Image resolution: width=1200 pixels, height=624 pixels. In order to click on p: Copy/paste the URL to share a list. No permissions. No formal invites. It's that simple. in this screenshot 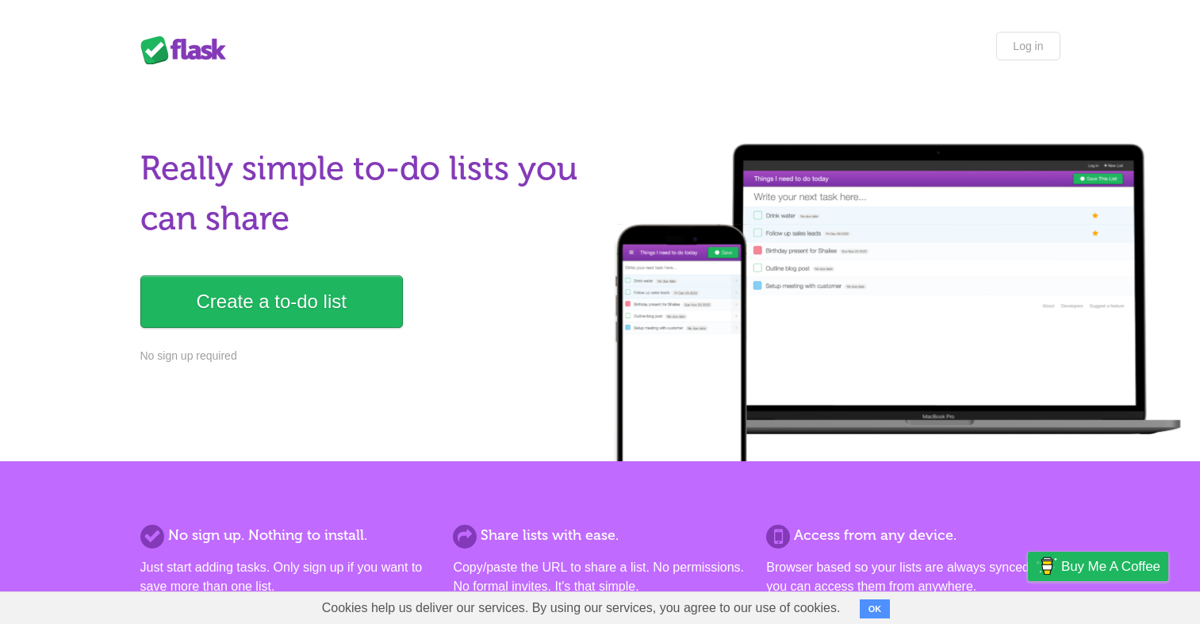, I will do `click(600, 577)`.